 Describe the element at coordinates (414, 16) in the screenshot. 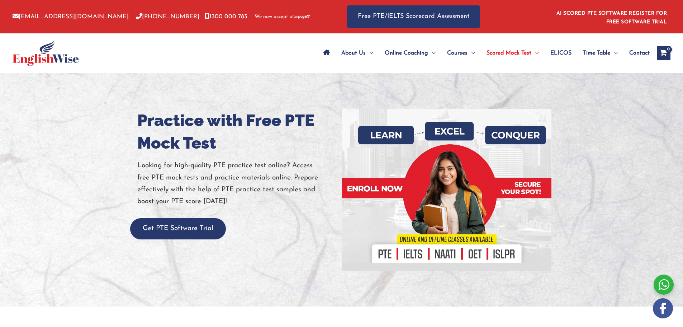

I see `a: Free PTE/IELTS Scorecard Assessment` at that location.